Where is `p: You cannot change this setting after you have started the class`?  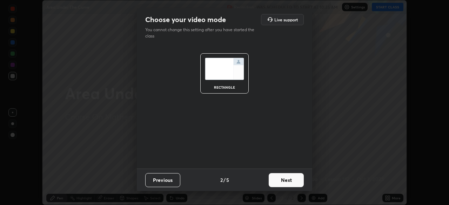
p: You cannot change this setting after you have started the class is located at coordinates (202, 33).